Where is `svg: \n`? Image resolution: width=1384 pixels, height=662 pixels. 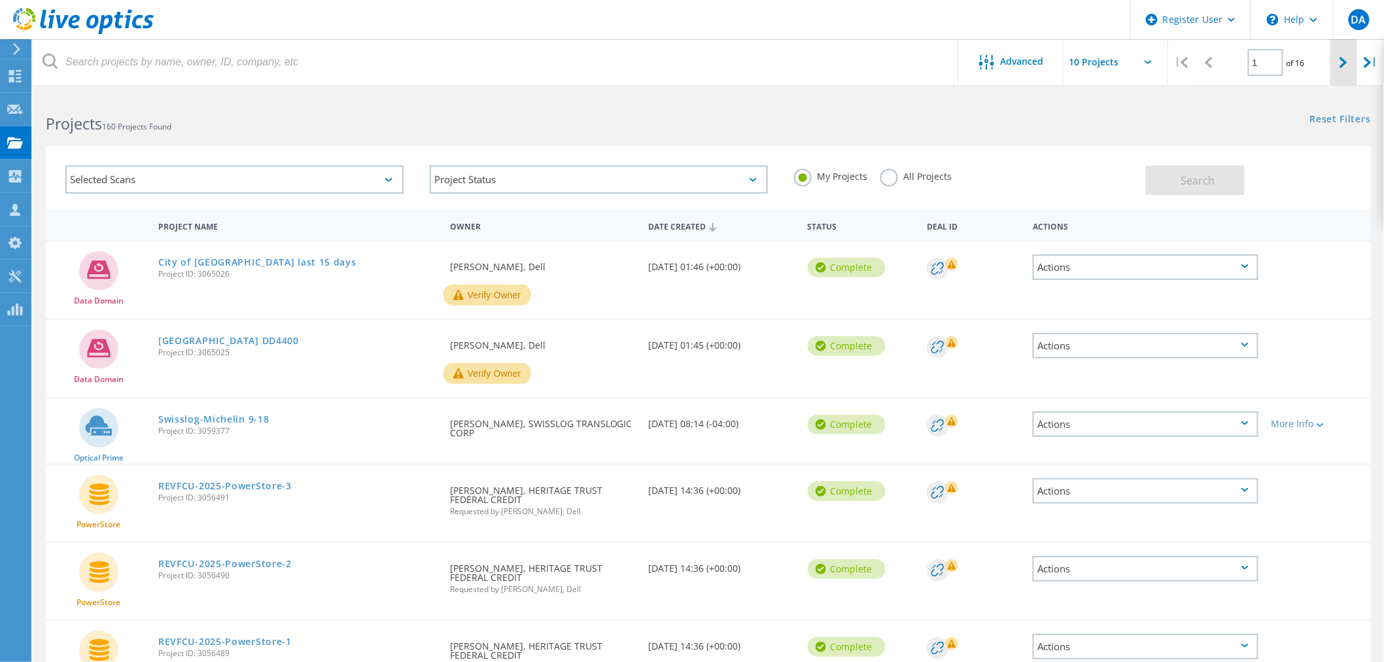 svg: \n is located at coordinates (1273, 20).